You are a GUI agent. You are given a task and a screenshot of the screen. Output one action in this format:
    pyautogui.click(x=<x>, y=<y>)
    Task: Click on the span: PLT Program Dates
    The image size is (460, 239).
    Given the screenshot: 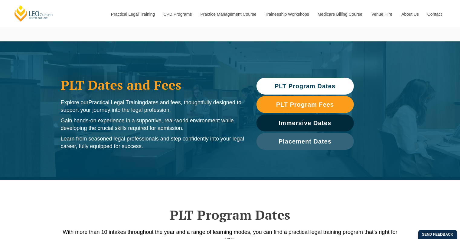 What is the action you would take?
    pyautogui.click(x=305, y=86)
    